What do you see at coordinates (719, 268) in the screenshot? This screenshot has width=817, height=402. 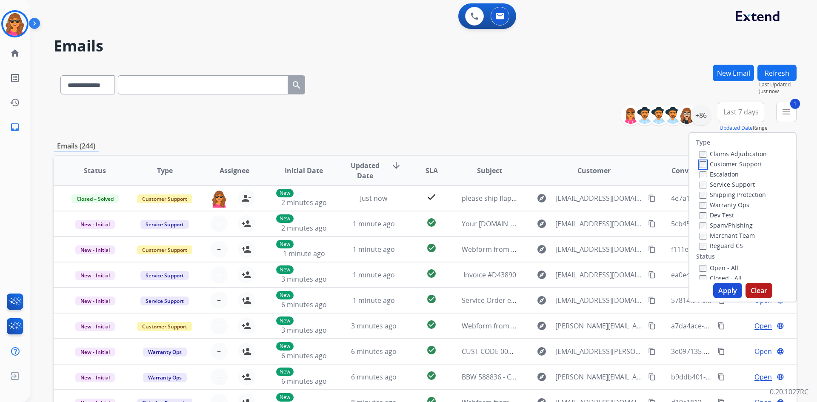 I see `label: Open - All` at bounding box center [719, 268].